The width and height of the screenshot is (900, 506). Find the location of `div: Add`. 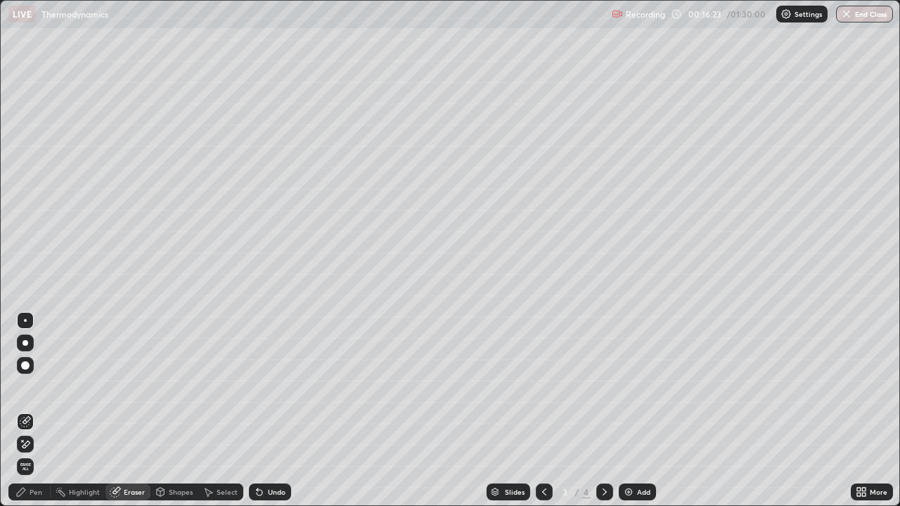

div: Add is located at coordinates (643, 492).